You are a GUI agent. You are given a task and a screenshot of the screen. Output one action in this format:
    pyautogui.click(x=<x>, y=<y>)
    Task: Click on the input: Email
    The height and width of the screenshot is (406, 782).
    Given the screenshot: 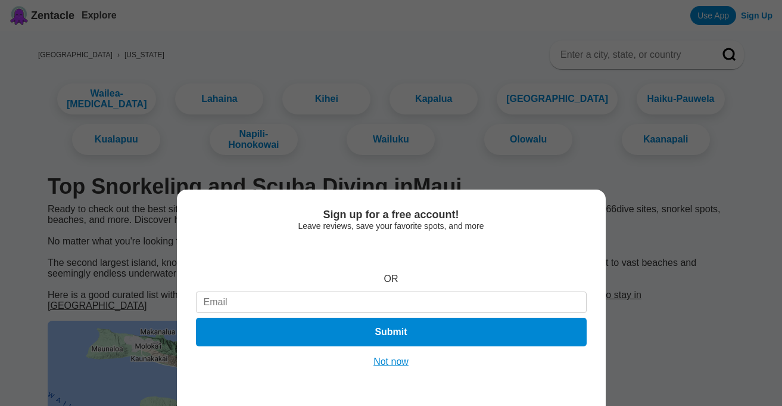 What is the action you would take?
    pyautogui.click(x=391, y=302)
    